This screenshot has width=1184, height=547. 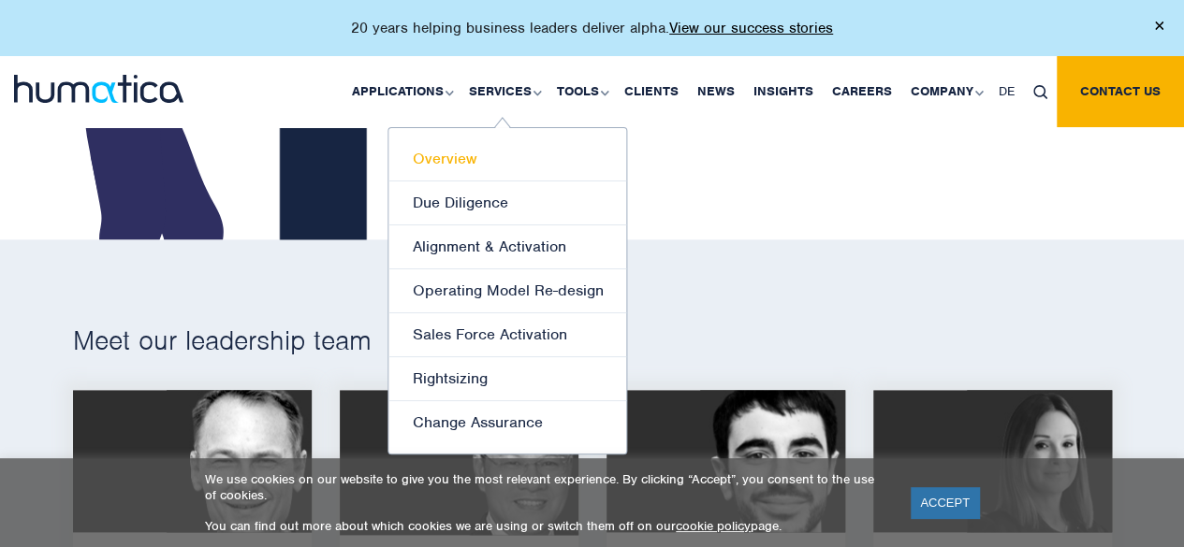 I want to click on img: search_icon, so click(x=1040, y=92).